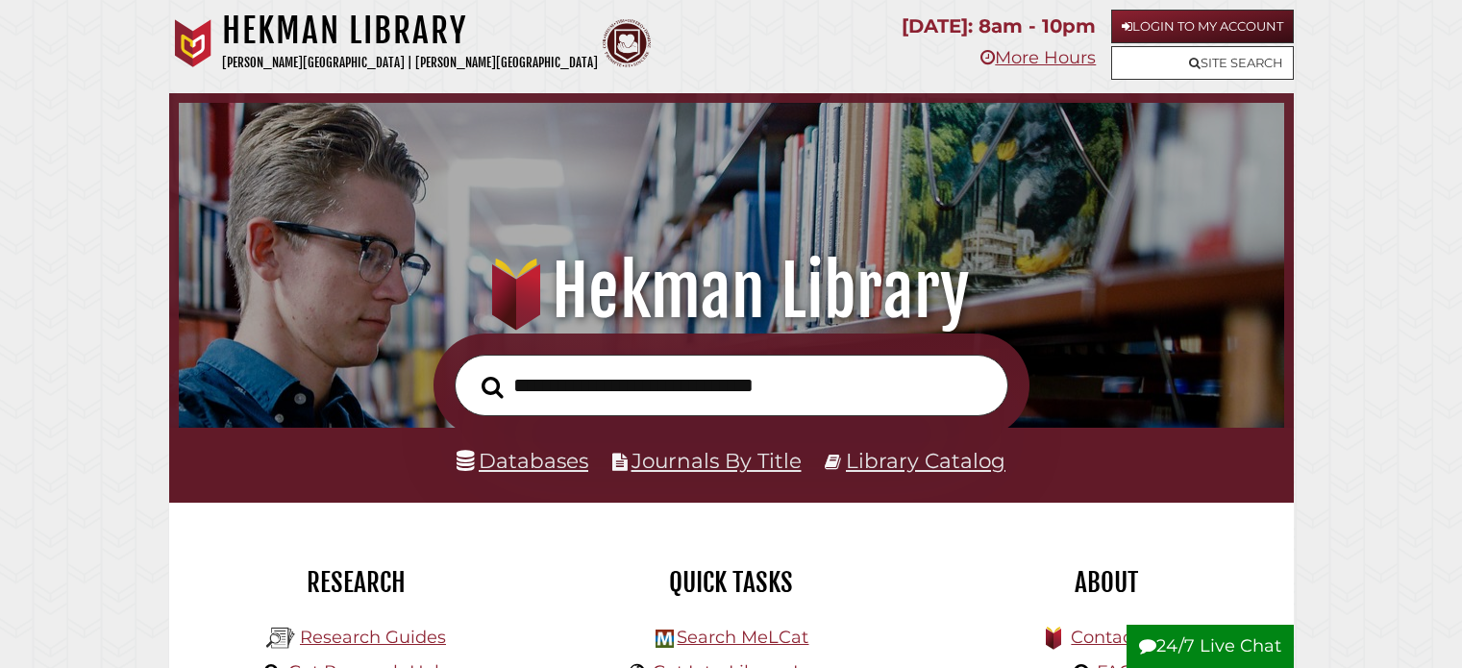 The width and height of the screenshot is (1462, 668). Describe the element at coordinates (716, 460) in the screenshot. I see `a: Journals By Title` at that location.